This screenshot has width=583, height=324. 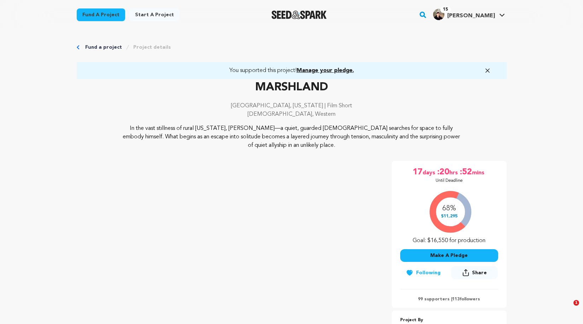 I want to click on button: Share, so click(x=474, y=273).